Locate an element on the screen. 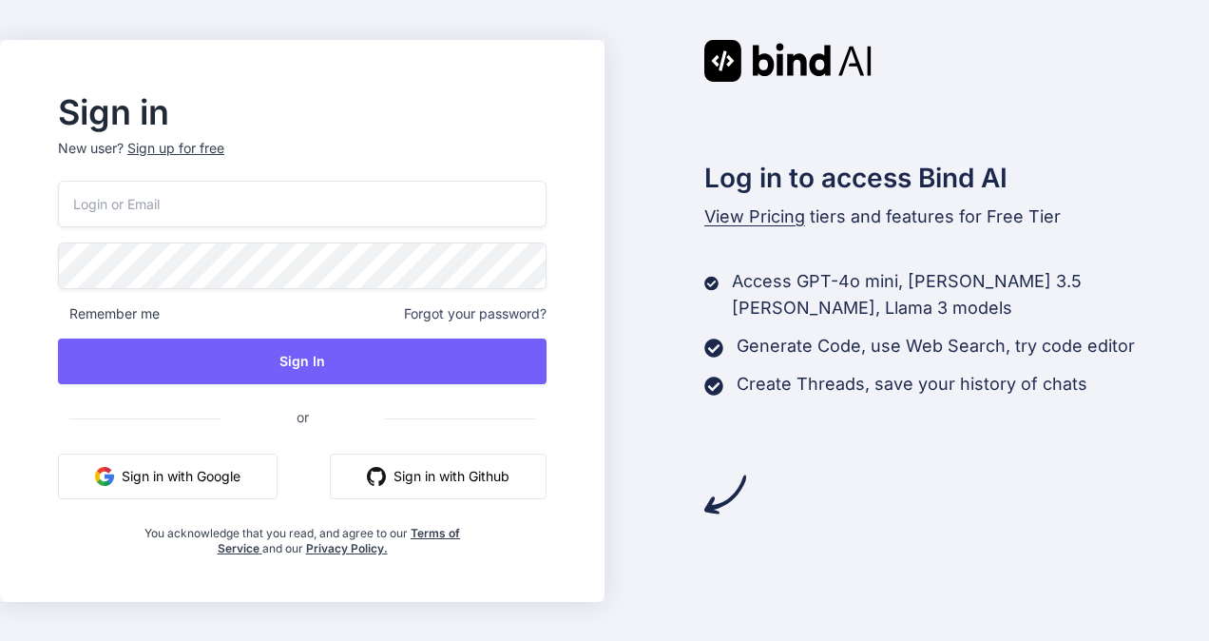 The height and width of the screenshot is (641, 1209). button: Sign In is located at coordinates (302, 361).